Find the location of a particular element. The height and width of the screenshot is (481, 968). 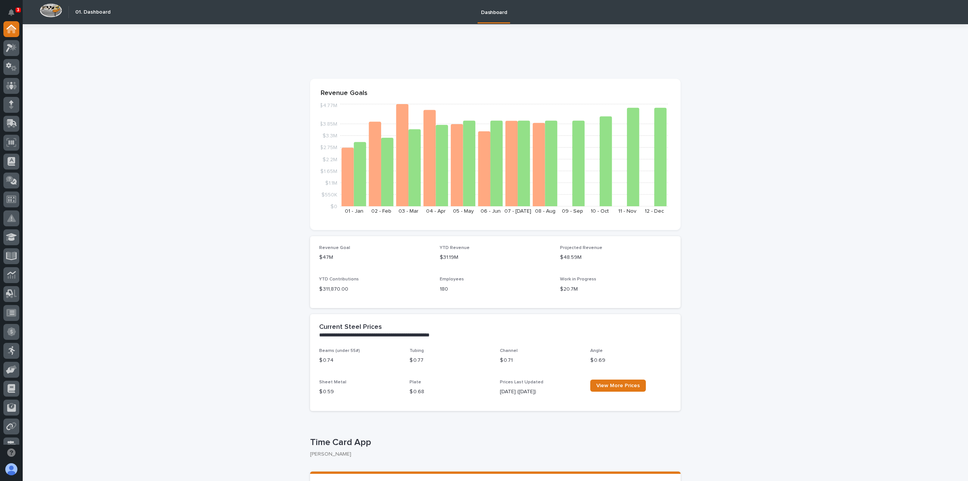

p: $31.19M is located at coordinates (495, 257).